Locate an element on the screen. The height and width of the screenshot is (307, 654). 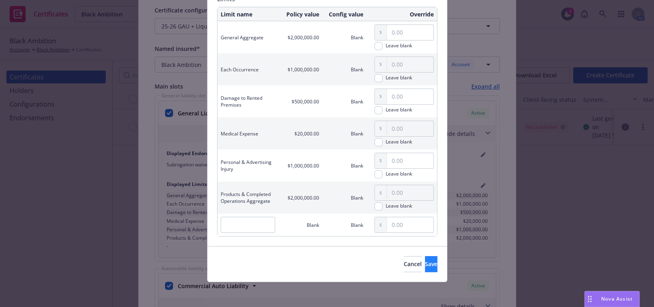
th: Override is located at coordinates (401, 14).